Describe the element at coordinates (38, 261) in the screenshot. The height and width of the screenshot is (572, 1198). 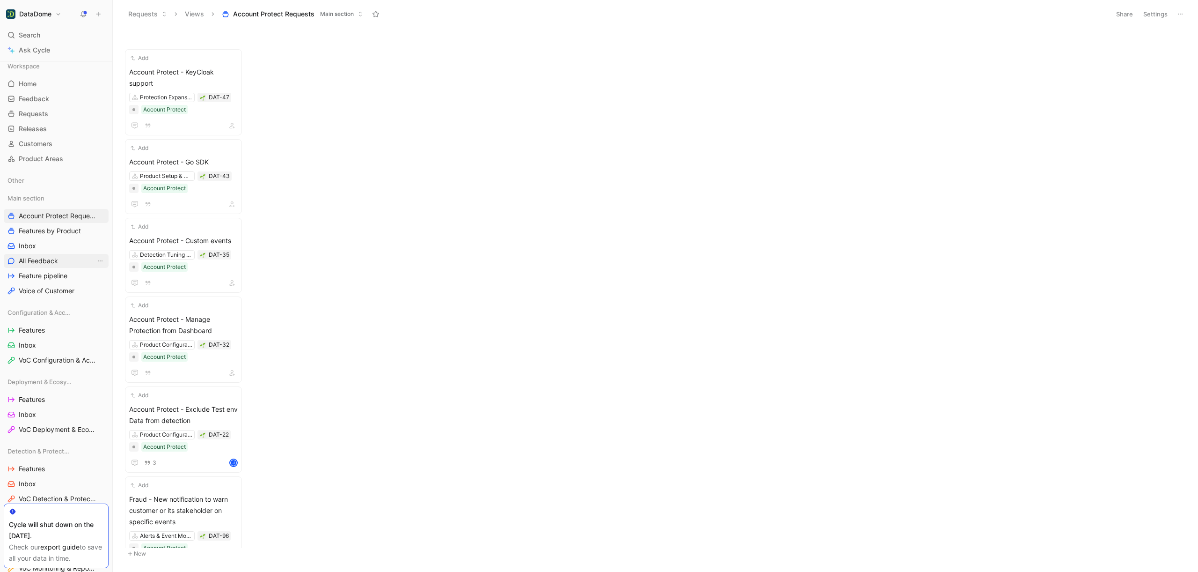
I see `span: All Feedback` at that location.